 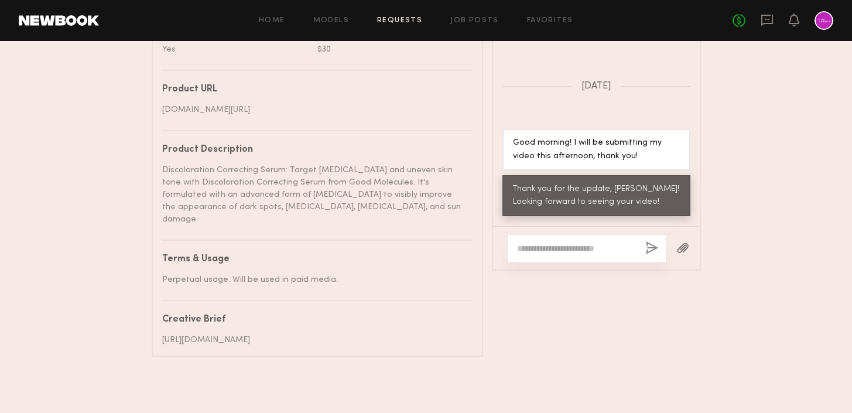 What do you see at coordinates (391, 49) in the screenshot?
I see `div: $30` at bounding box center [391, 49].